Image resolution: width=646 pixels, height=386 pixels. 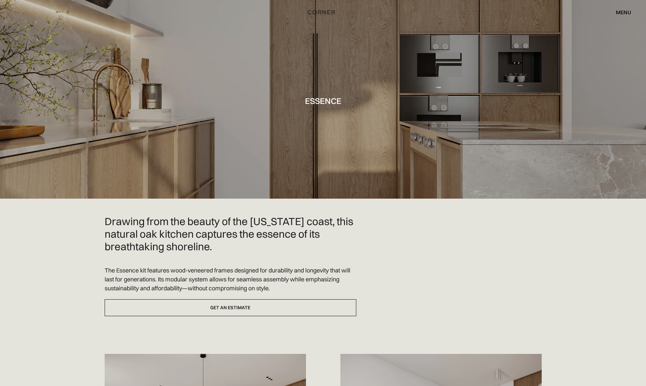 I want to click on a: Get an estimate, so click(x=230, y=308).